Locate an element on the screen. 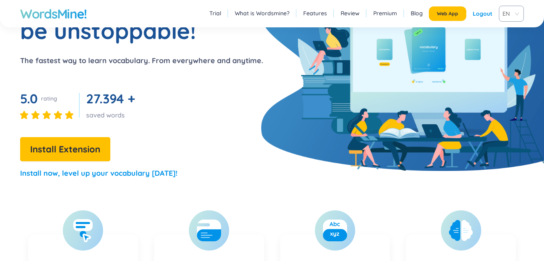  a: Premium is located at coordinates (385, 13).